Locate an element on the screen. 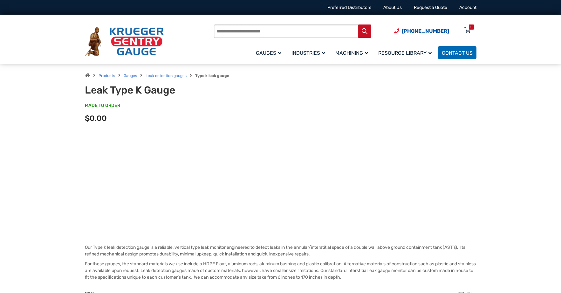 This screenshot has height=293, width=561. span: $0.00 is located at coordinates (96, 118).